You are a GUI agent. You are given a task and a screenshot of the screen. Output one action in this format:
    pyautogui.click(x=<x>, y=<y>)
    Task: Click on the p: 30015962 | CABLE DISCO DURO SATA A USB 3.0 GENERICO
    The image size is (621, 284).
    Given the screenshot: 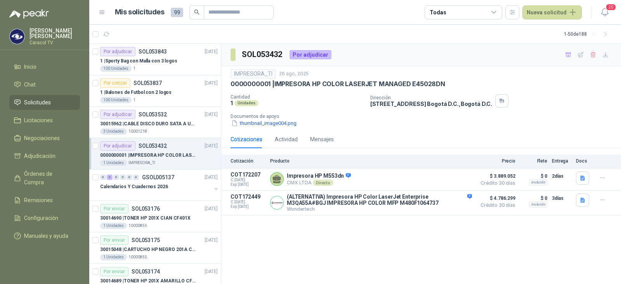 What is the action you would take?
    pyautogui.click(x=148, y=124)
    